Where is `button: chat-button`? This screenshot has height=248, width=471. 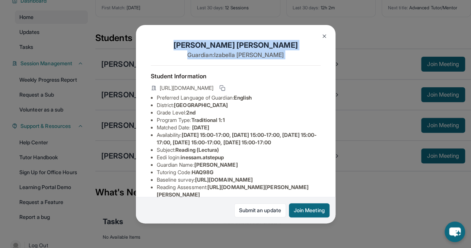
button: chat-button is located at coordinates (455, 231).